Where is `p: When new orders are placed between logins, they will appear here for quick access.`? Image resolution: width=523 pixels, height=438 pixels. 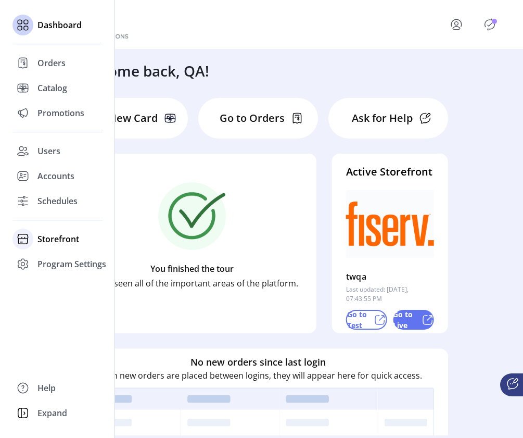
p: When new orders are placed between logins, they will appear here for quick access. is located at coordinates (258, 376).